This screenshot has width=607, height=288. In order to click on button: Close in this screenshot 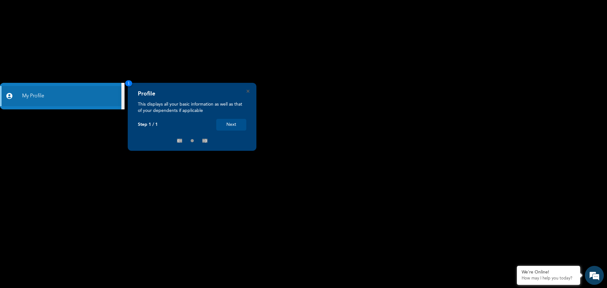, I will do `click(248, 91)`.